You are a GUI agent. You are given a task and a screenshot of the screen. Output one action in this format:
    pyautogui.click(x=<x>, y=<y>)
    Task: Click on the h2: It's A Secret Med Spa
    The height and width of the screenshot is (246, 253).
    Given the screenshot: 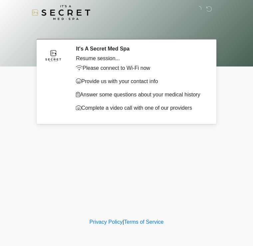 What is the action you would take?
    pyautogui.click(x=140, y=49)
    